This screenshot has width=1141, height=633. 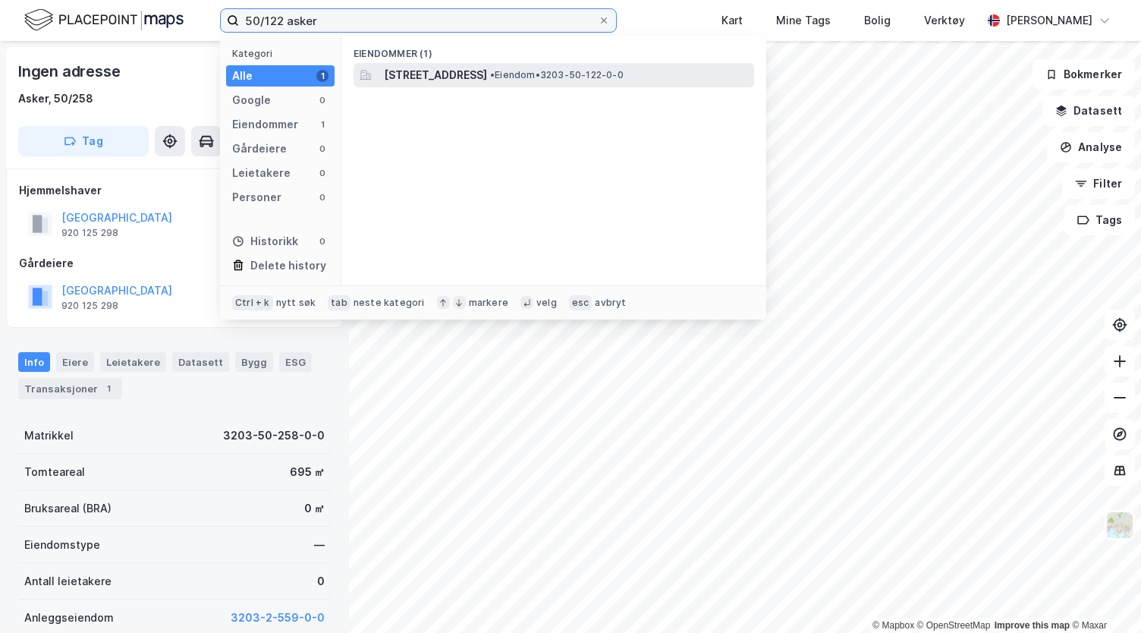 What do you see at coordinates (71, 71) in the screenshot?
I see `div: Ingen adresse` at bounding box center [71, 71].